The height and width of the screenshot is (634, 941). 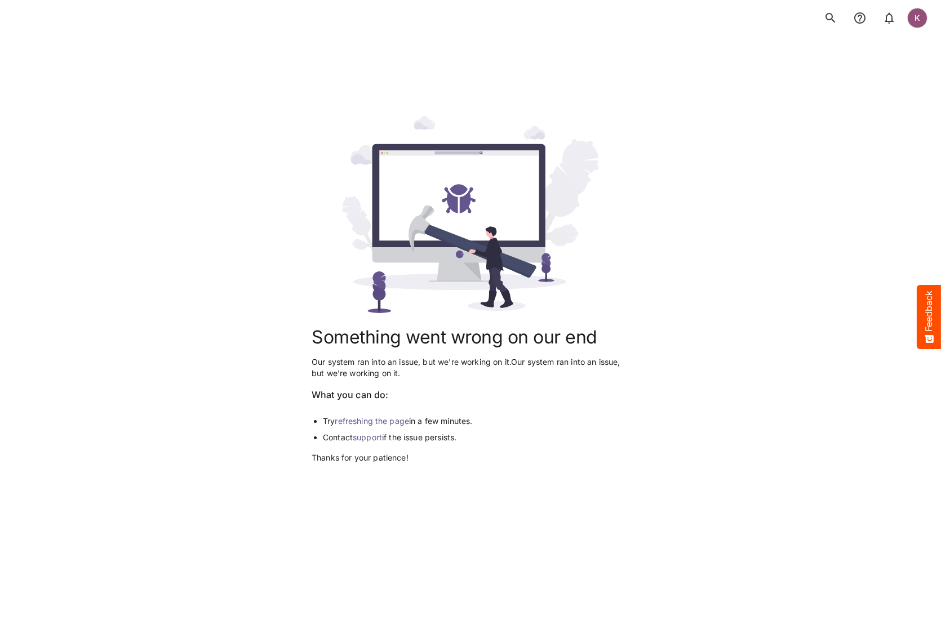 What do you see at coordinates (372, 421) in the screenshot?
I see `a: refreshing the page` at bounding box center [372, 421].